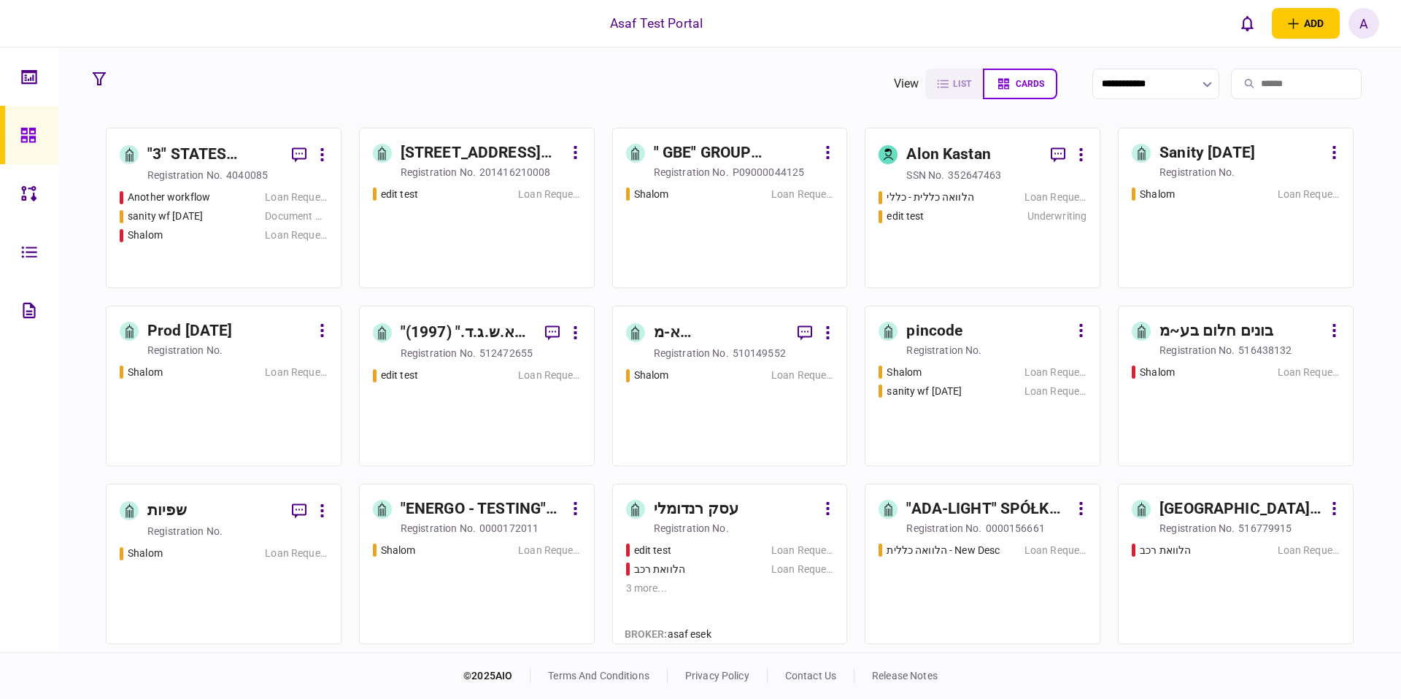  Describe the element at coordinates (1216, 331) in the screenshot. I see `div: בונים חלום בע~מ` at that location.